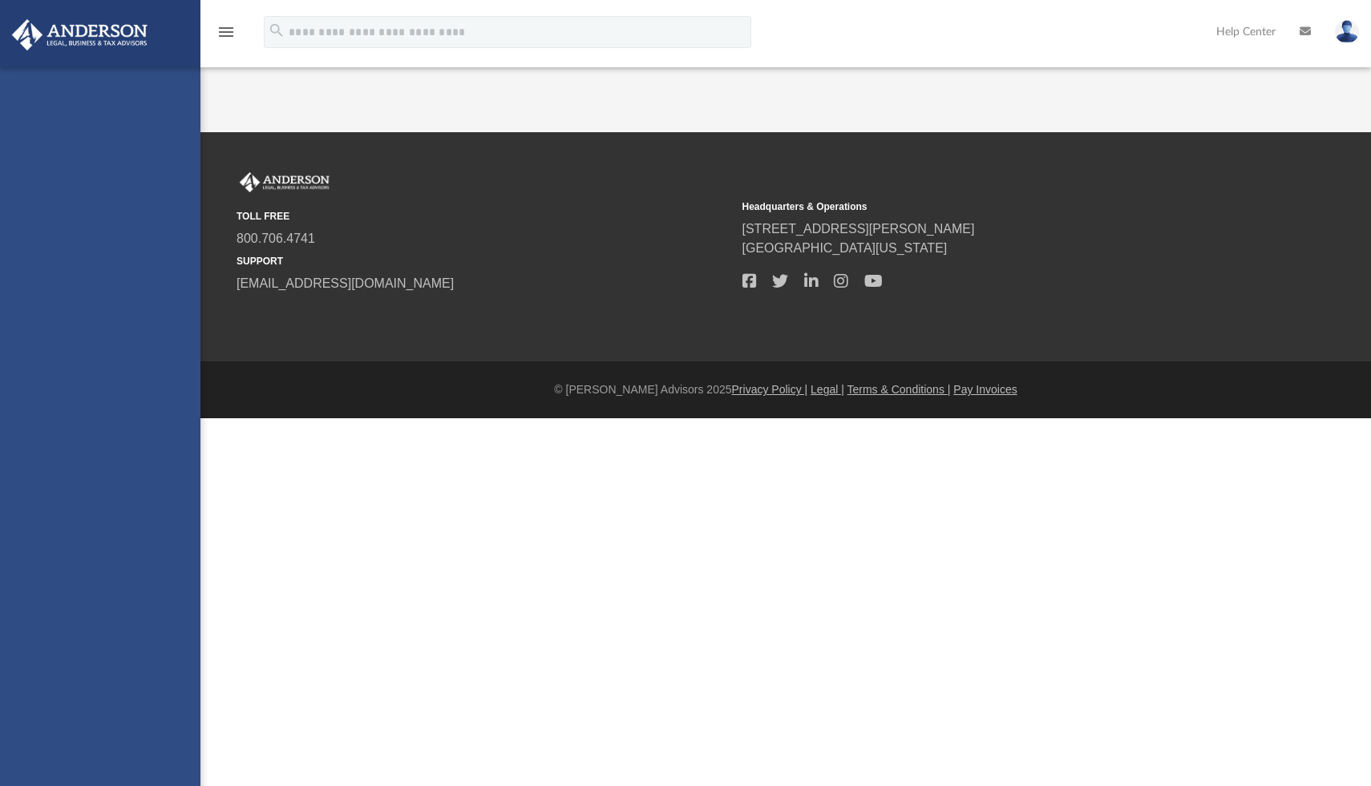  Describe the element at coordinates (989, 207) in the screenshot. I see `small: Headquarters & Operations` at that location.